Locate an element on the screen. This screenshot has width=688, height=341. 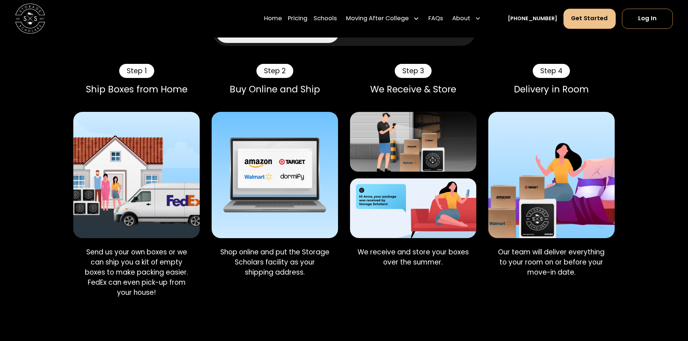
div: Buy Online and Ship is located at coordinates (275, 90).